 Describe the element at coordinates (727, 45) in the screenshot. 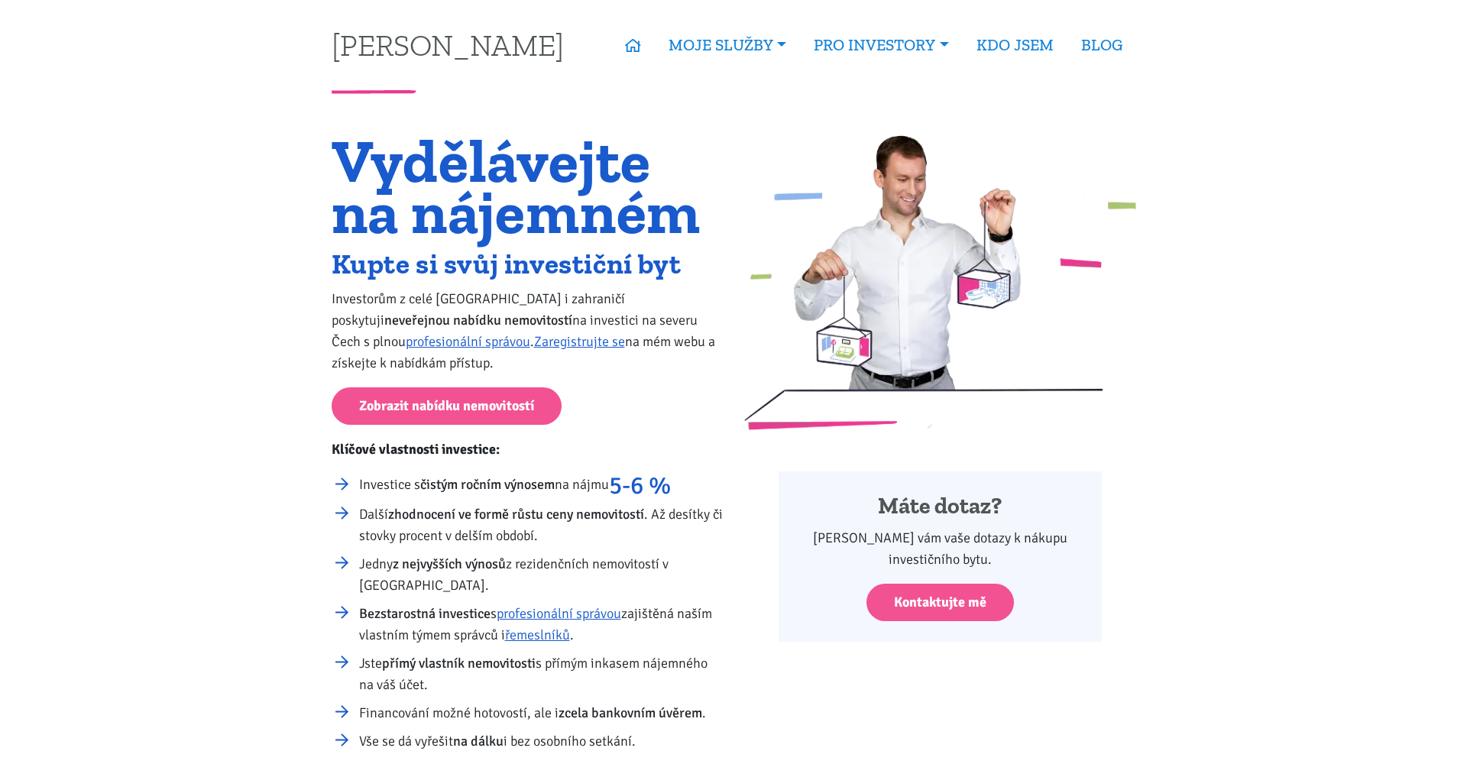

I see `a: MOJE SLUŽBY` at that location.